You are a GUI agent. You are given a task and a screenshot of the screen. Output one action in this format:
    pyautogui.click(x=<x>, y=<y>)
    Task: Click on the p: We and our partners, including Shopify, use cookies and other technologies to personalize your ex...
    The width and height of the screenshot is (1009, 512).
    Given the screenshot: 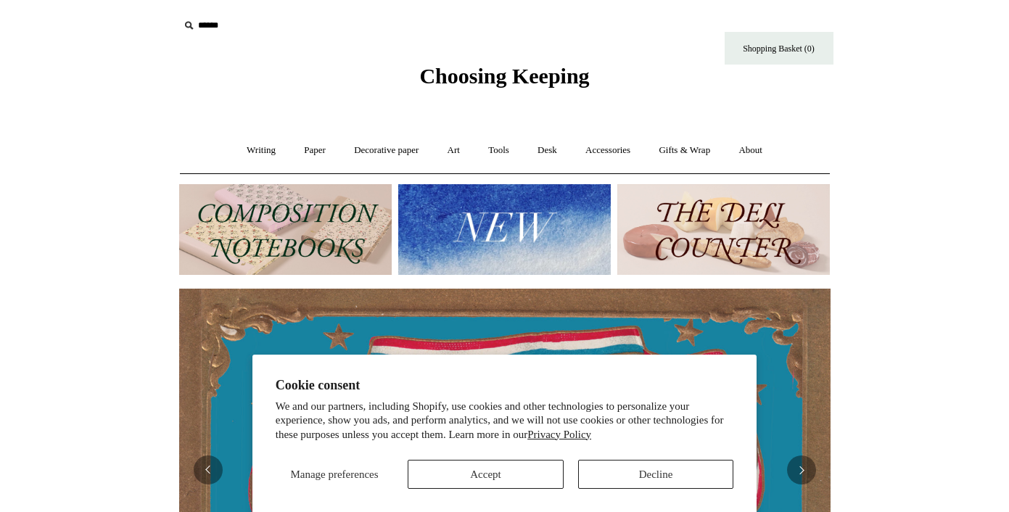 What is the action you would take?
    pyautogui.click(x=505, y=421)
    